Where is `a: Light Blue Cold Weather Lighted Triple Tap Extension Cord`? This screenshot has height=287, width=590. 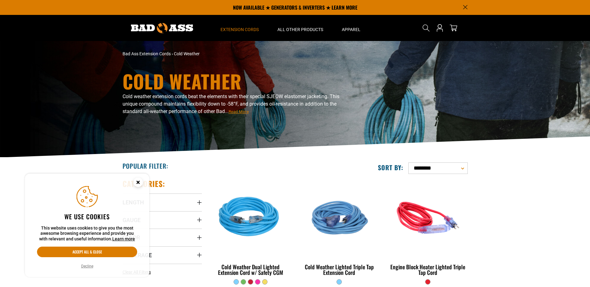 a: Light Blue Cold Weather Lighted Triple Tap Extension Cord is located at coordinates (339, 229).